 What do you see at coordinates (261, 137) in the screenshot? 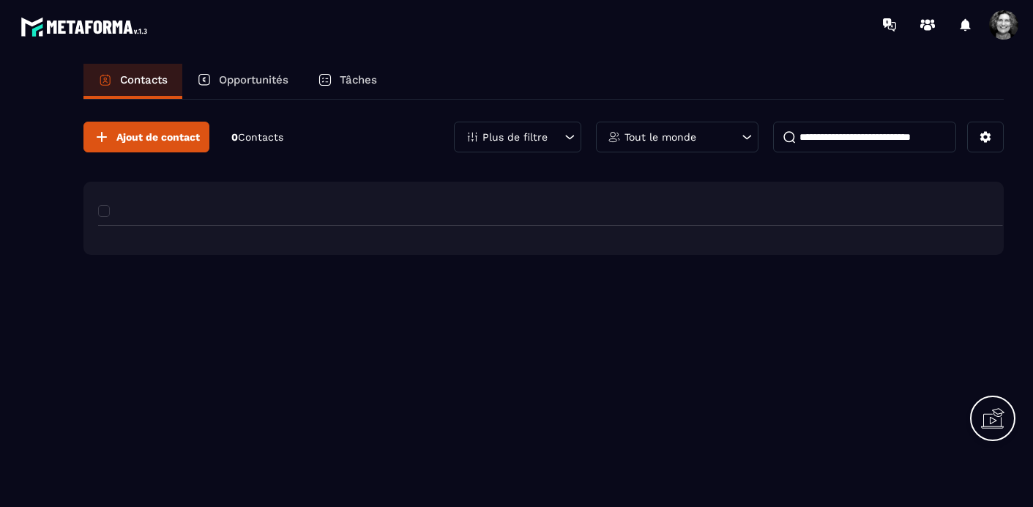
I see `span: Contacts` at bounding box center [261, 137].